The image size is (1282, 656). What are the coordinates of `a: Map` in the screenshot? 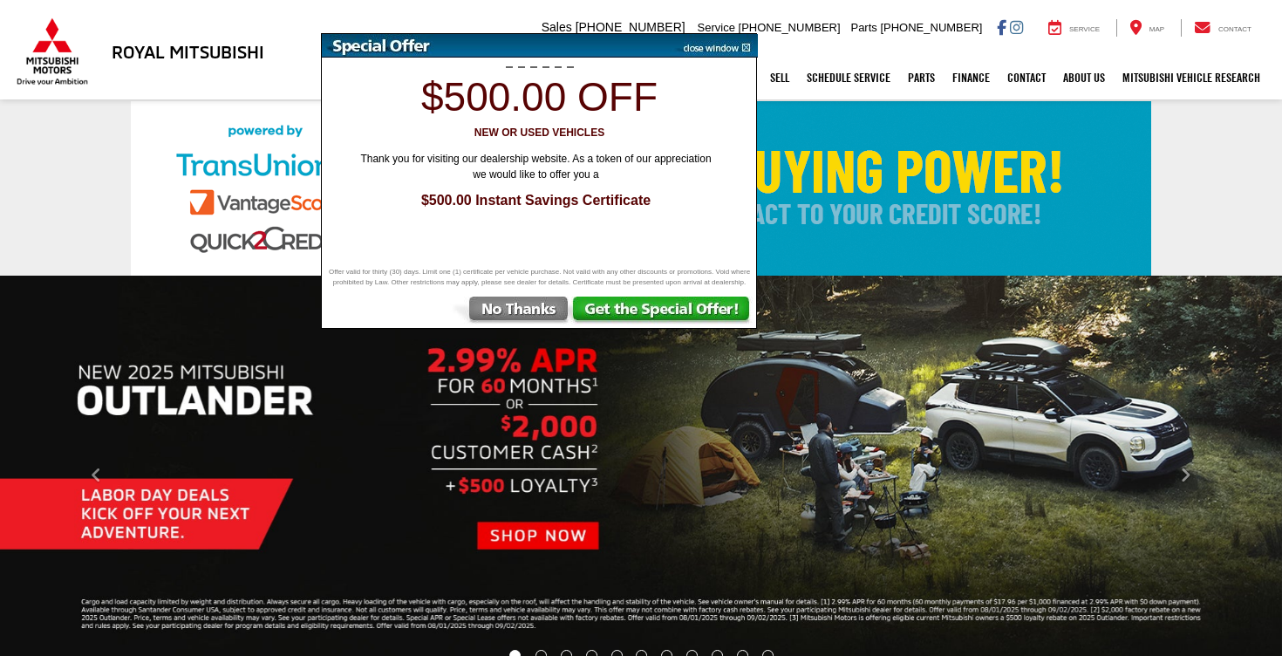 It's located at (1147, 28).